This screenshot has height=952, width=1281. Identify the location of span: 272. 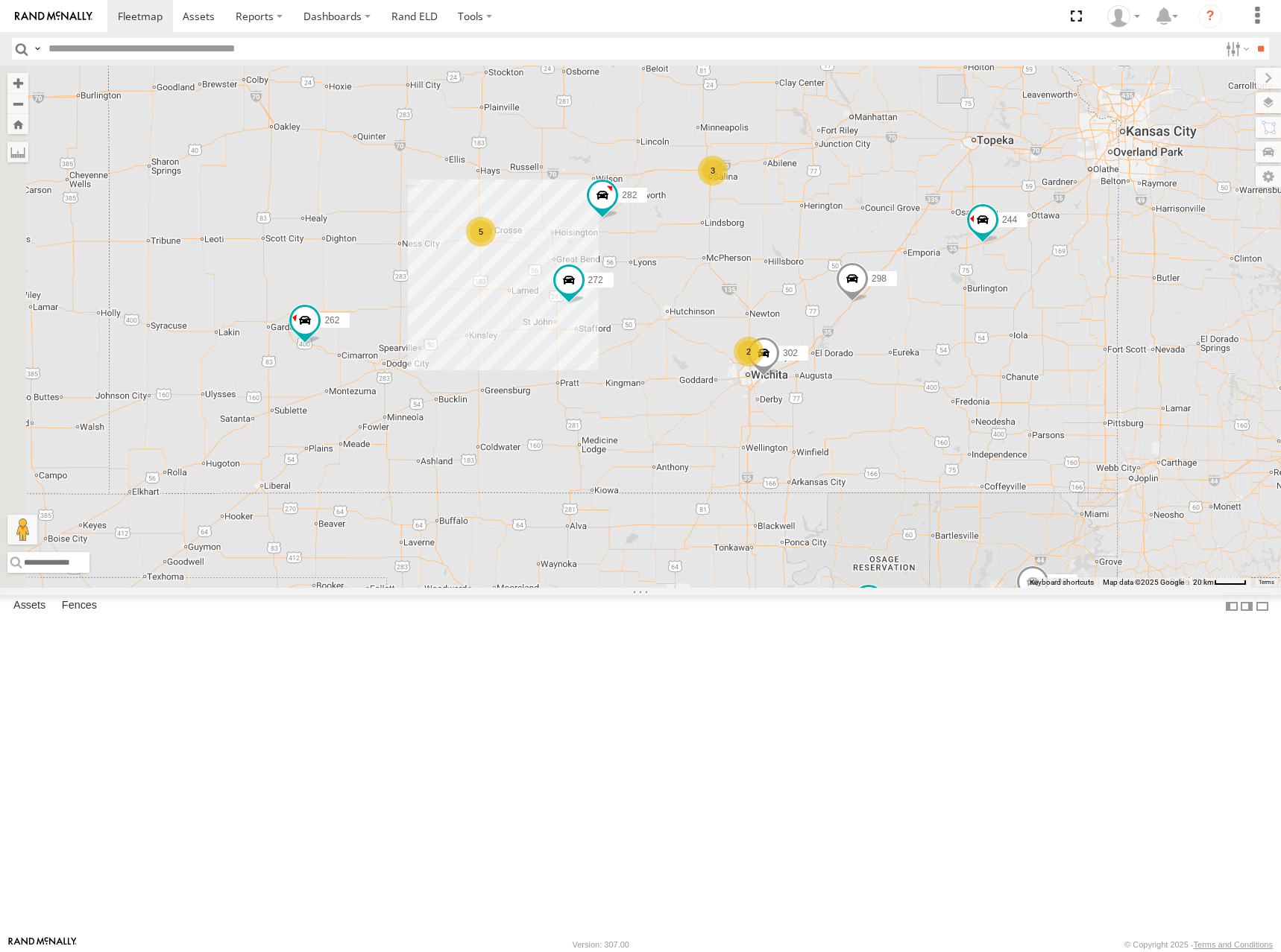
(595, 280).